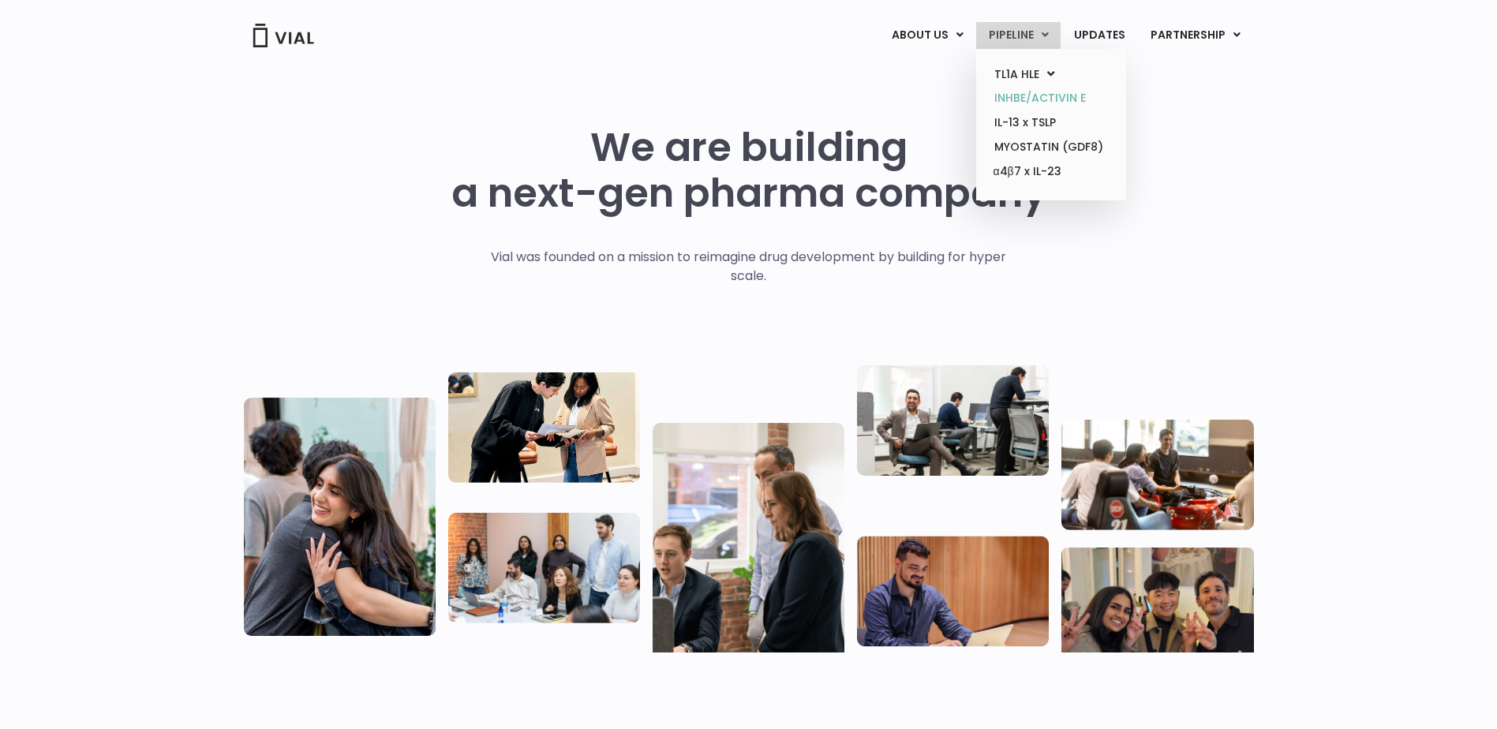  I want to click on img: Eight people standing and sitting in an office, so click(544, 567).